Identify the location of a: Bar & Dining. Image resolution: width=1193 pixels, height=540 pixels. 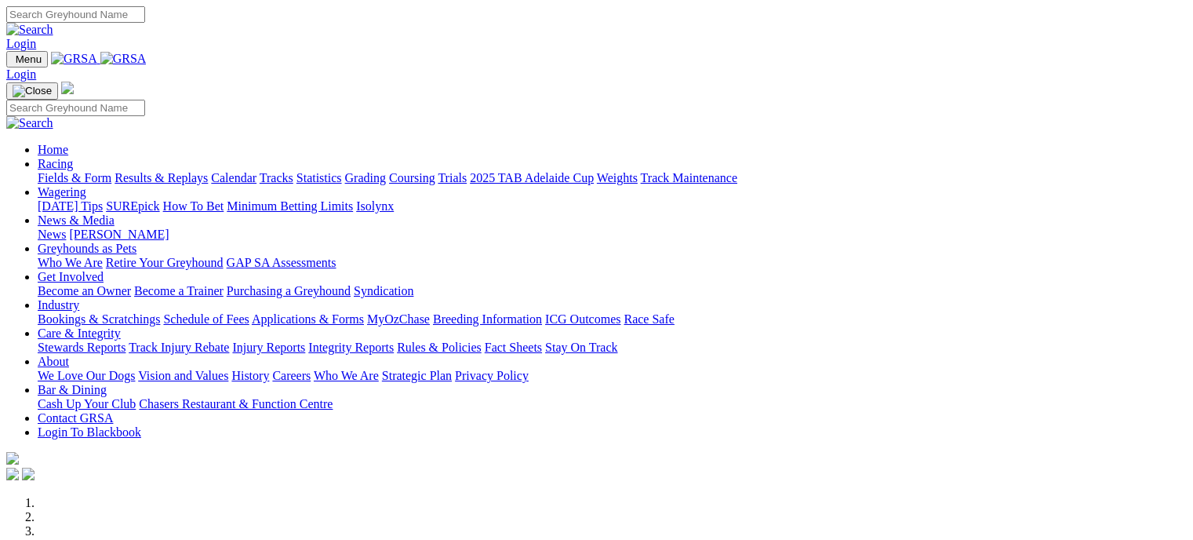
(72, 389).